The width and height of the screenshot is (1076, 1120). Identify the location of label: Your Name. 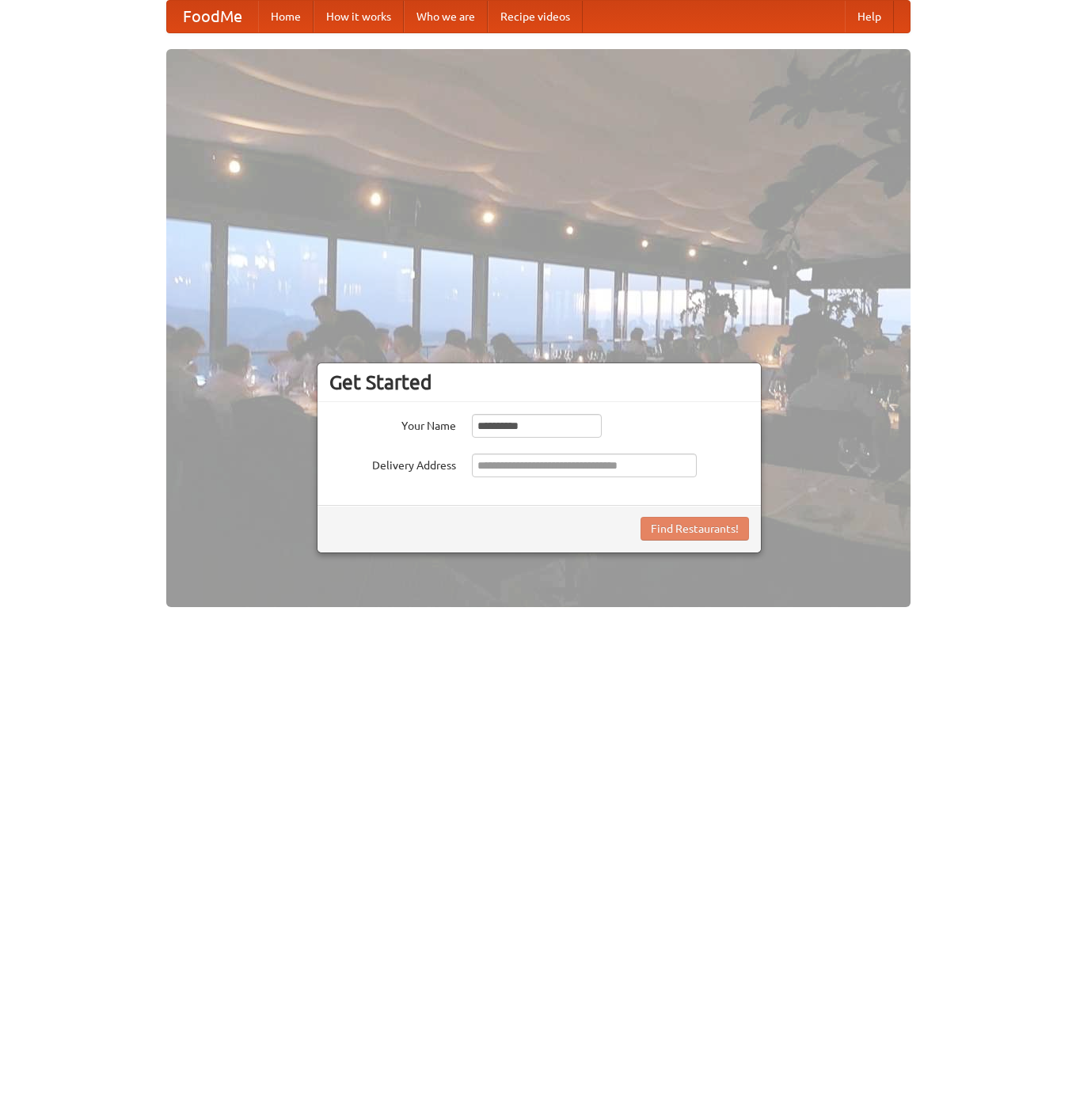
(393, 423).